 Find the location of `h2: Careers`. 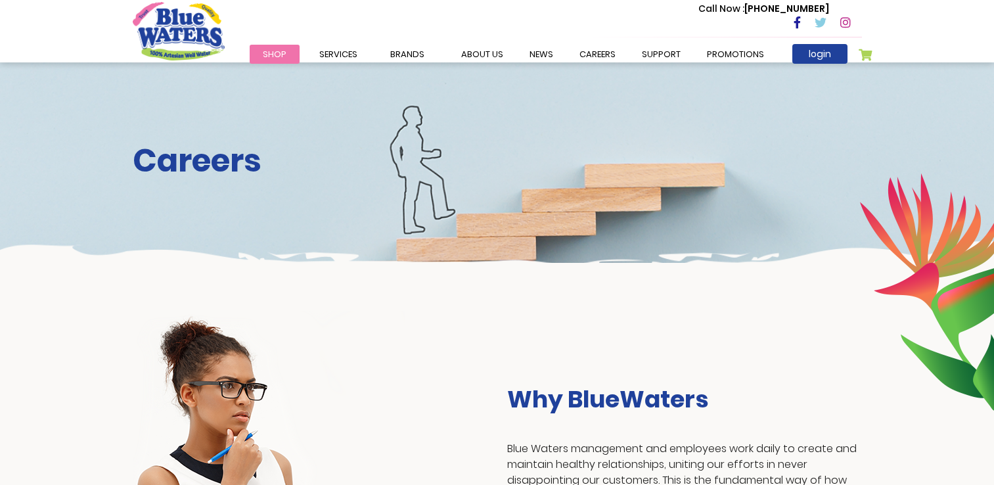

h2: Careers is located at coordinates (497, 161).